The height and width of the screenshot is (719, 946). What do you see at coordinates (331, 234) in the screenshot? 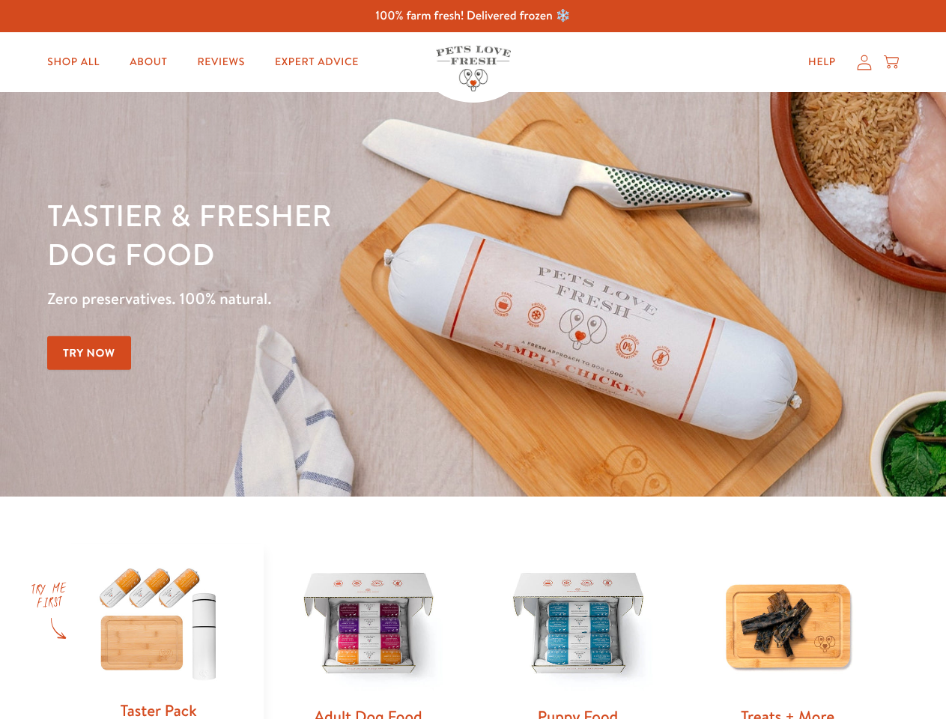
I see `h1: Tastier & fresher dog food` at bounding box center [331, 234].